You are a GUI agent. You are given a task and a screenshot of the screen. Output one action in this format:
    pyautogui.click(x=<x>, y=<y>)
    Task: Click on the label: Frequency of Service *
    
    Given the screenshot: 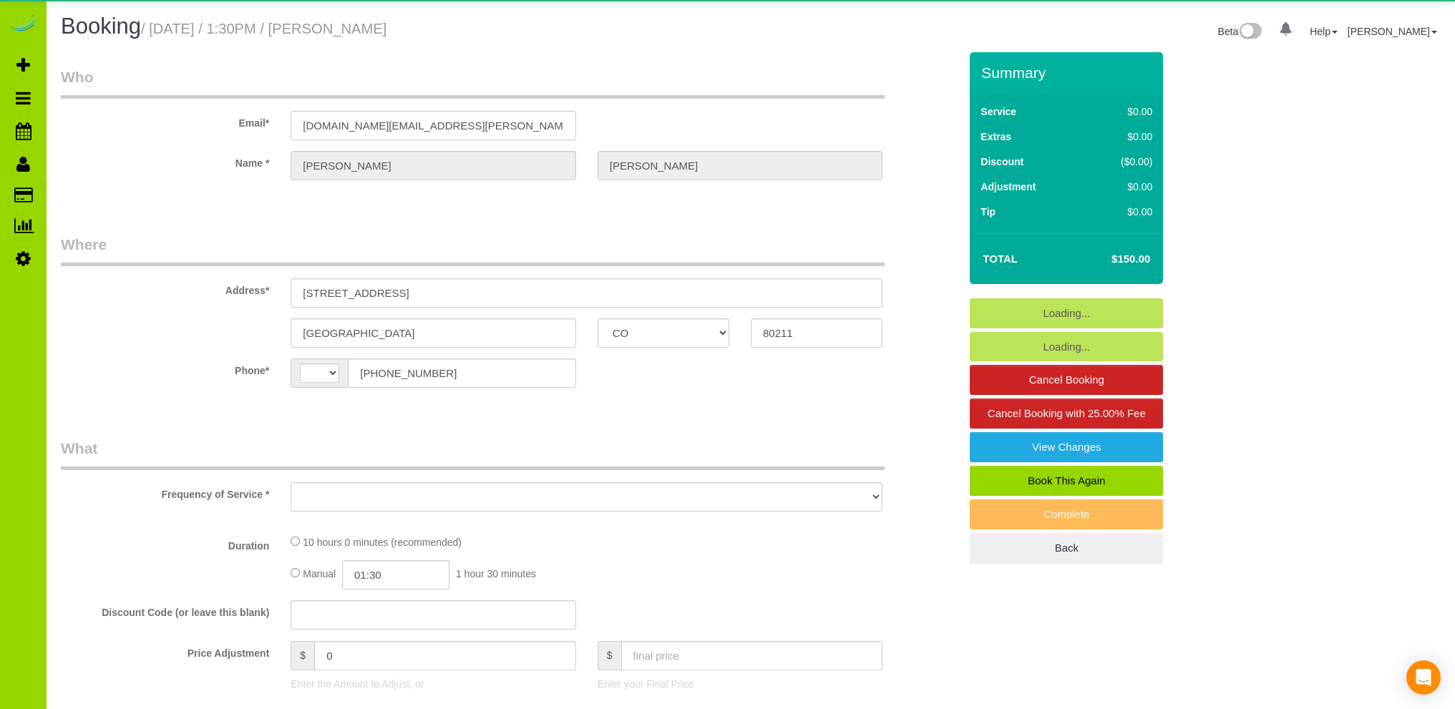 What is the action you would take?
    pyautogui.click(x=165, y=492)
    